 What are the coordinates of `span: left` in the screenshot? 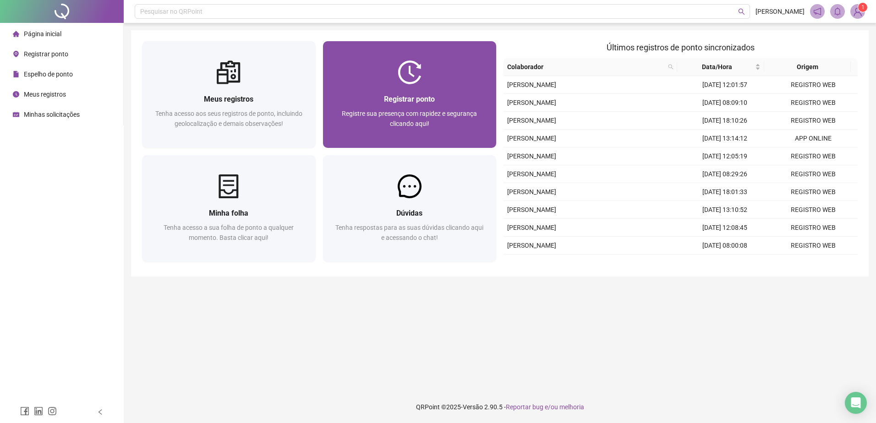 It's located at (100, 412).